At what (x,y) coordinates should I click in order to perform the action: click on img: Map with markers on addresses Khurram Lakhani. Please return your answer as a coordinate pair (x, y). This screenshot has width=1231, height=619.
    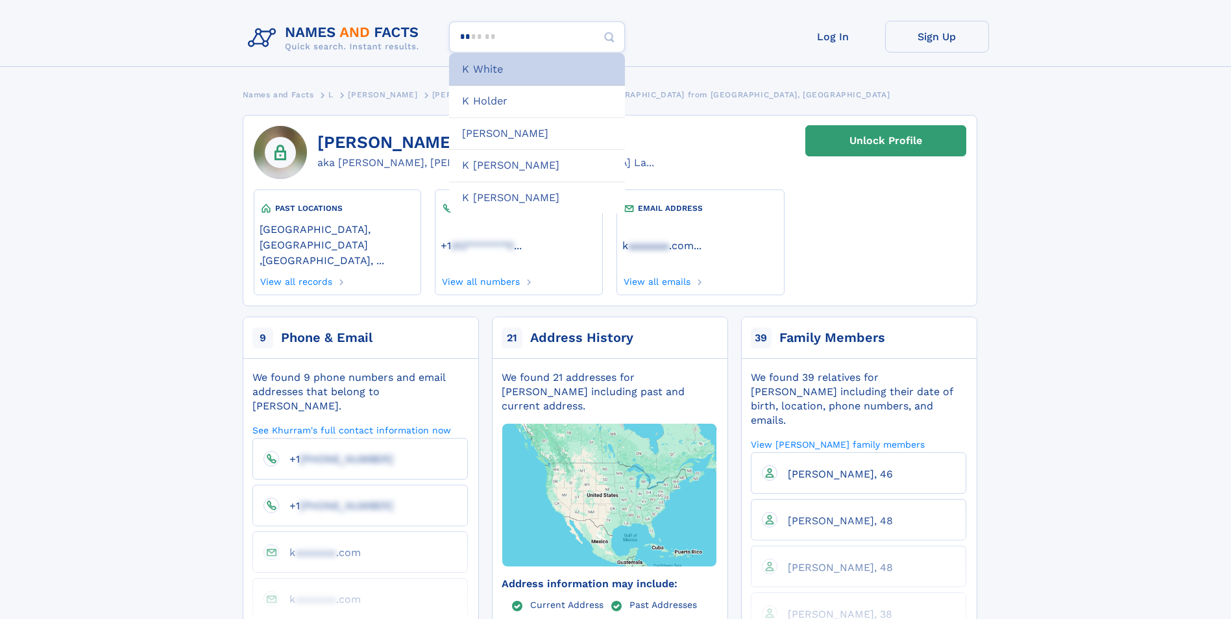
    Looking at the image, I should click on (609, 495).